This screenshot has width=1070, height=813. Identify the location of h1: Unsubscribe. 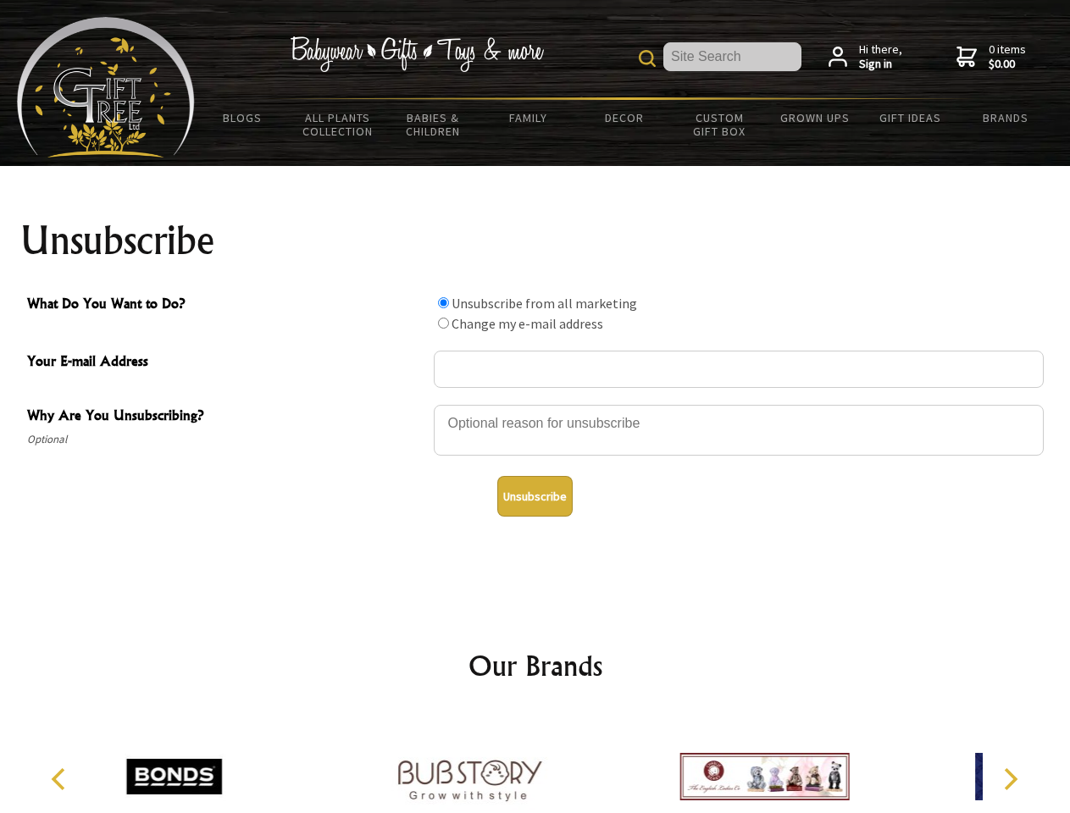
(535, 241).